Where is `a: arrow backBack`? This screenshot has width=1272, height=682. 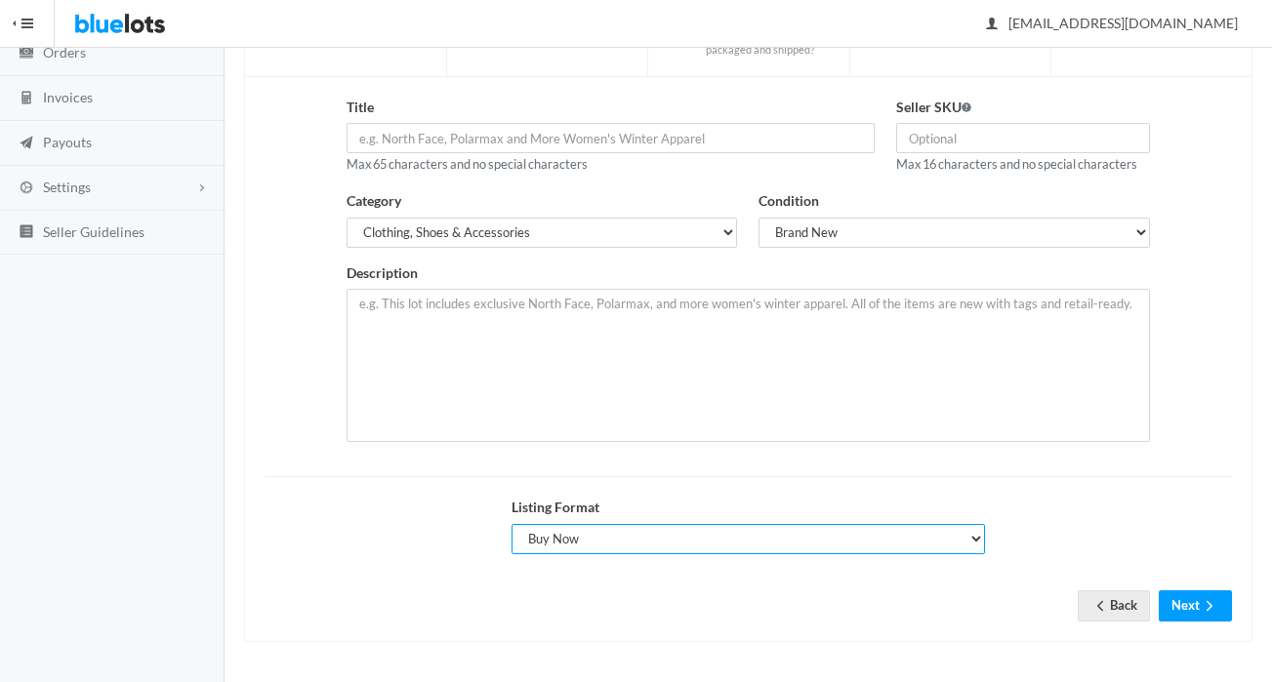
a: arrow backBack is located at coordinates (1114, 605).